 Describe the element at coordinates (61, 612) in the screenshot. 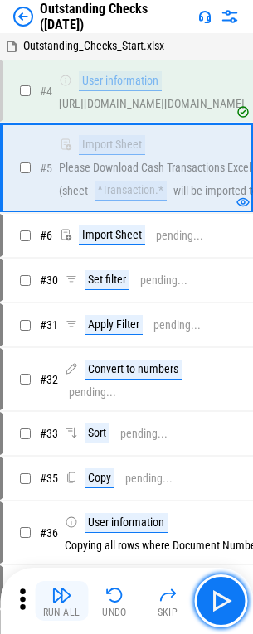

I see `div: Run All` at that location.